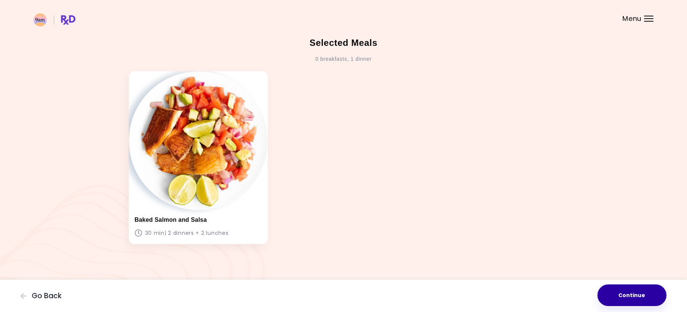 Image resolution: width=687 pixels, height=312 pixels. I want to click on h3: Baked Salmon and Salsa, so click(198, 220).